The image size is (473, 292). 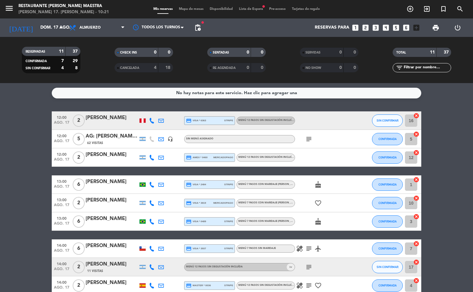 I want to click on i: healing, so click(x=300, y=249).